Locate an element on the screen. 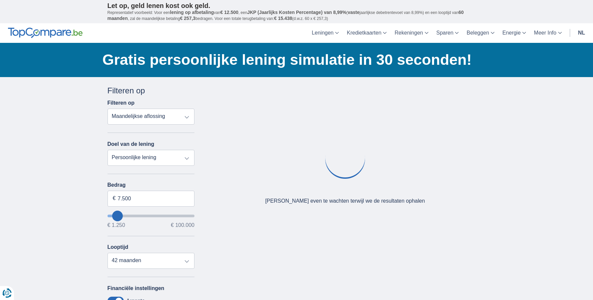 The width and height of the screenshot is (593, 300). a: Energie is located at coordinates (514, 33).